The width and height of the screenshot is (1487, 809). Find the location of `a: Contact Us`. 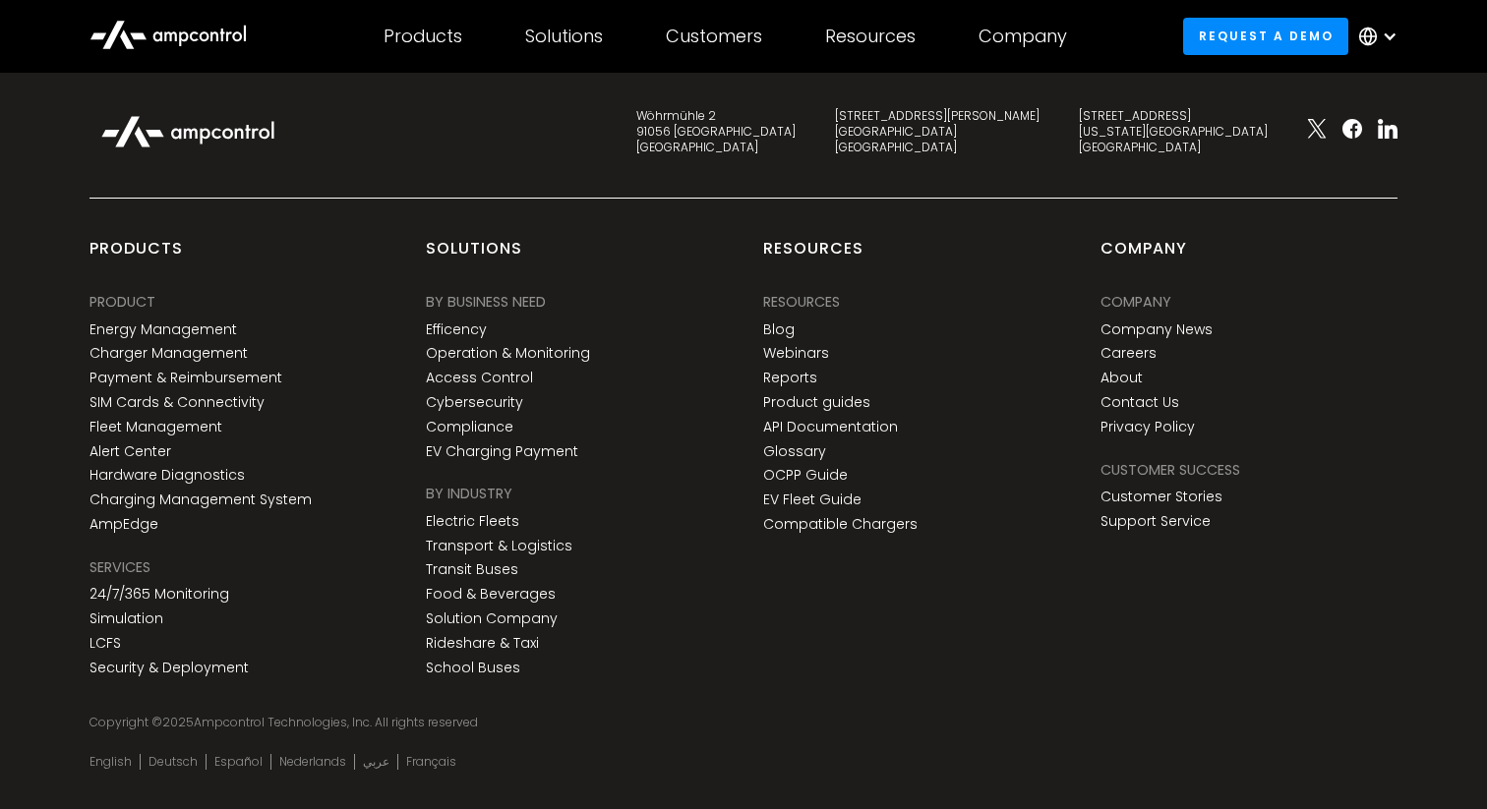

a: Contact Us is located at coordinates (1140, 402).